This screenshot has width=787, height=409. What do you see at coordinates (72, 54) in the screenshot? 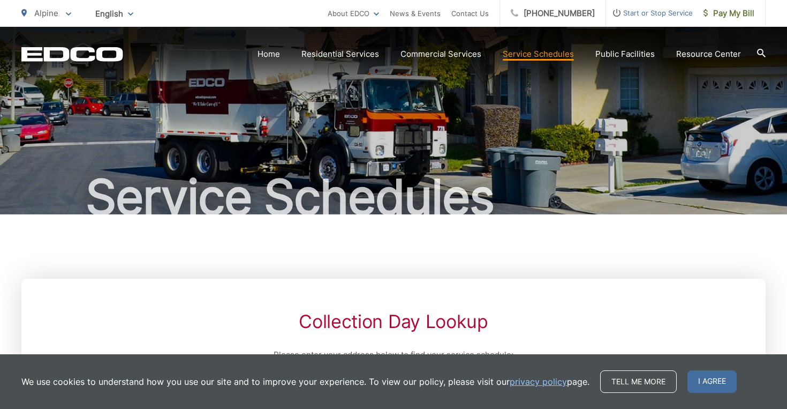
I see `a: EDCD logo. Return to the homepage.` at bounding box center [72, 54].